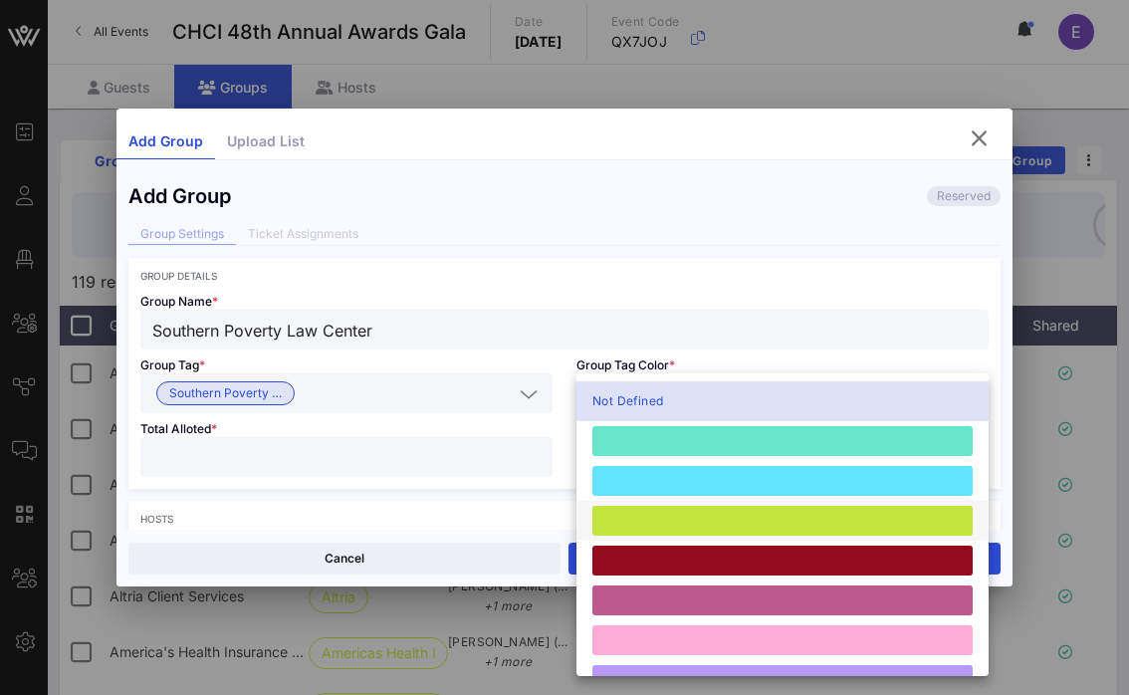 The height and width of the screenshot is (695, 1129). Describe the element at coordinates (564, 276) in the screenshot. I see `div: Group Details` at that location.